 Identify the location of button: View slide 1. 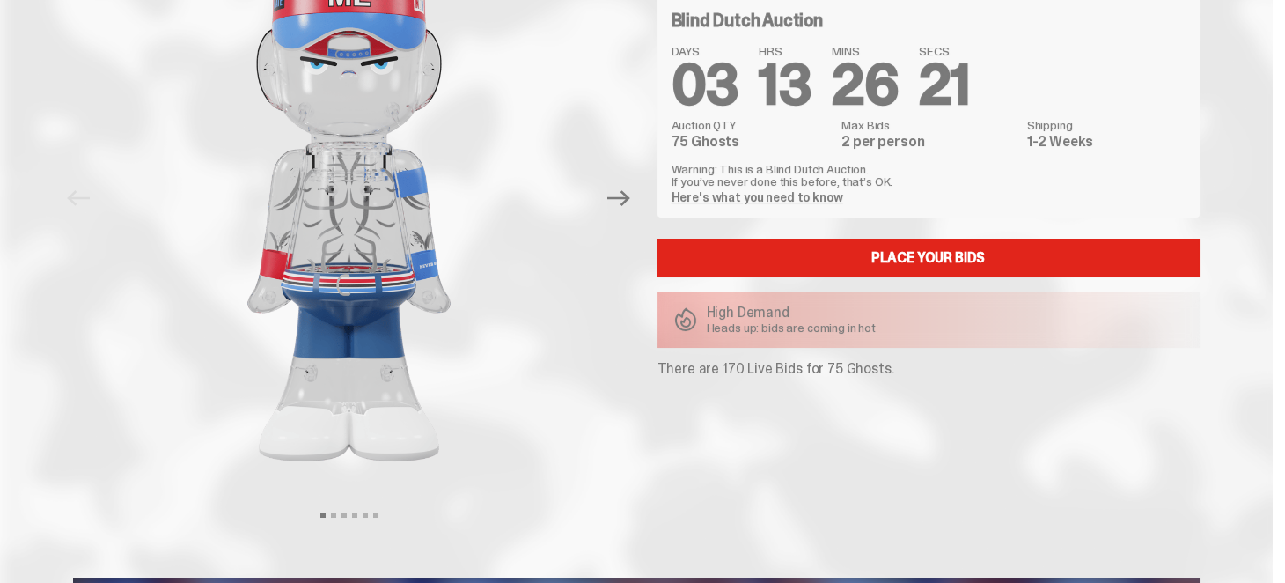
(323, 515).